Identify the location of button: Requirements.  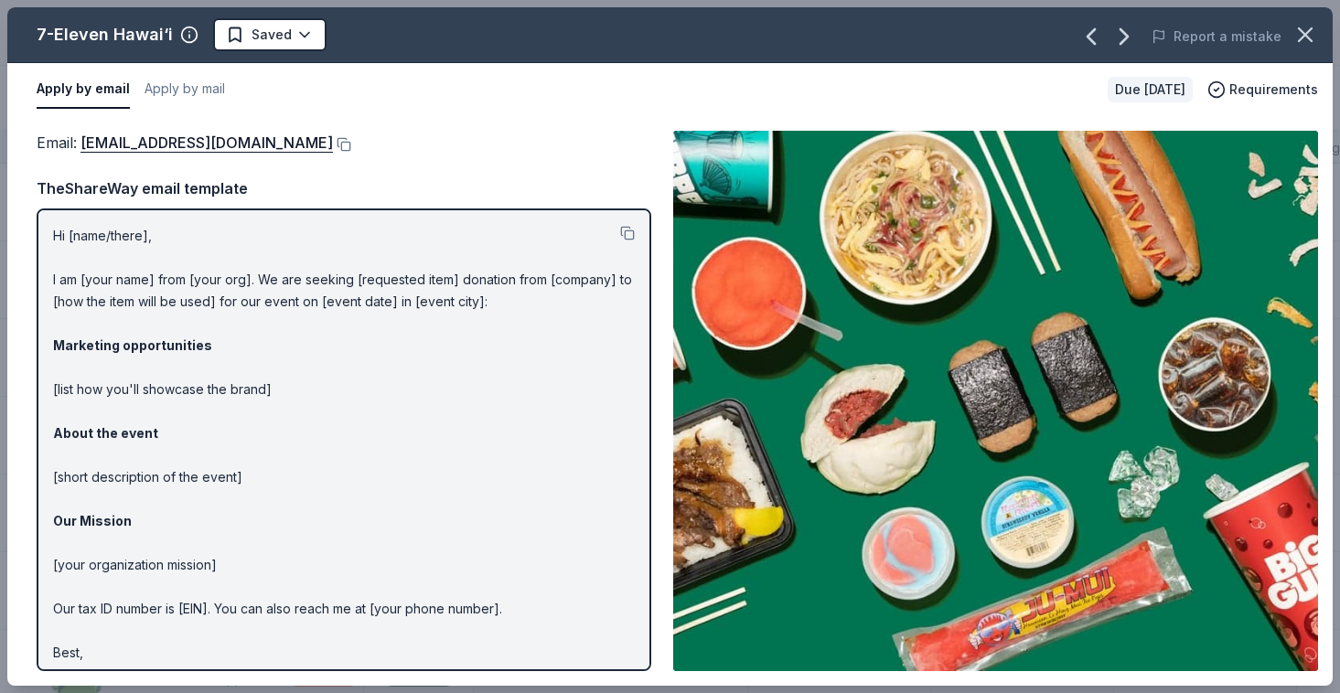
(1263, 90).